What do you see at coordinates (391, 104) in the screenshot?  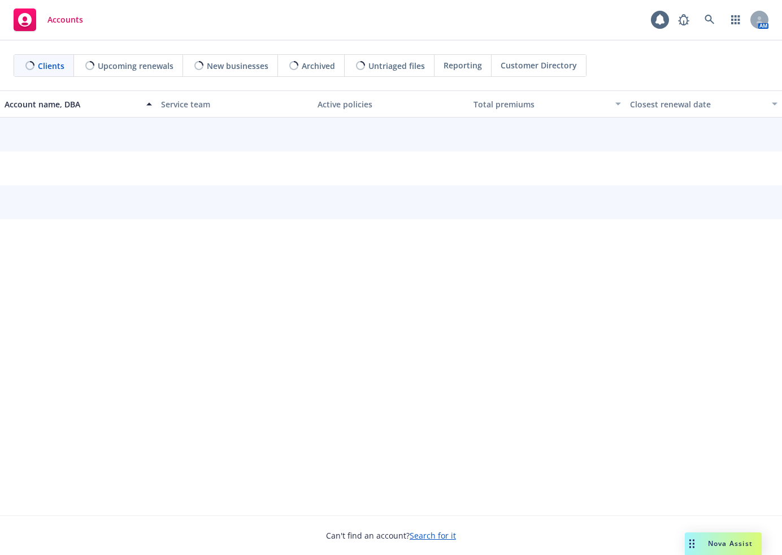 I see `button: Active policies` at bounding box center [391, 104].